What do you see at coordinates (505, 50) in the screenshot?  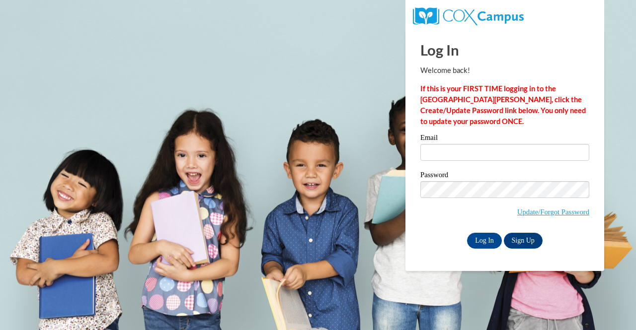 I see `h1: Log In` at bounding box center [505, 50].